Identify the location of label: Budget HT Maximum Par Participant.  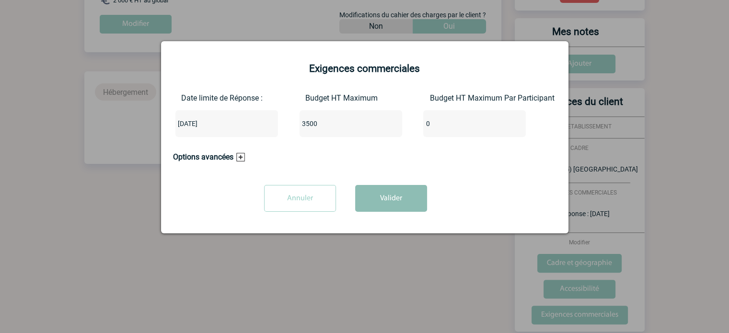
(442, 98).